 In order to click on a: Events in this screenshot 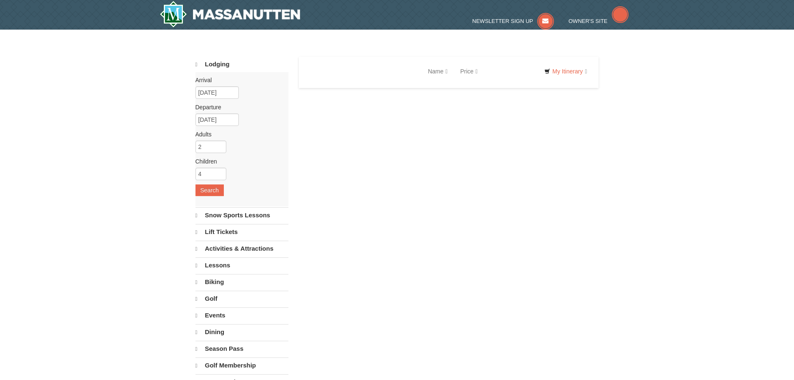, I will do `click(242, 315)`.